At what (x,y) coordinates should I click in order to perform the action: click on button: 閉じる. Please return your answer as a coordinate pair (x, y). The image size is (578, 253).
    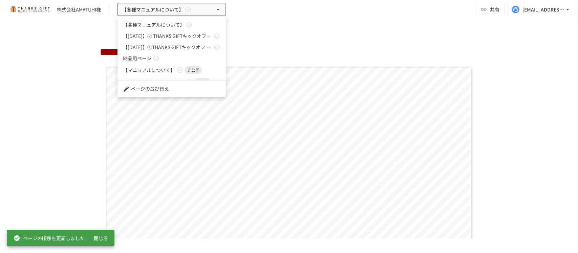
    Looking at the image, I should click on (101, 238).